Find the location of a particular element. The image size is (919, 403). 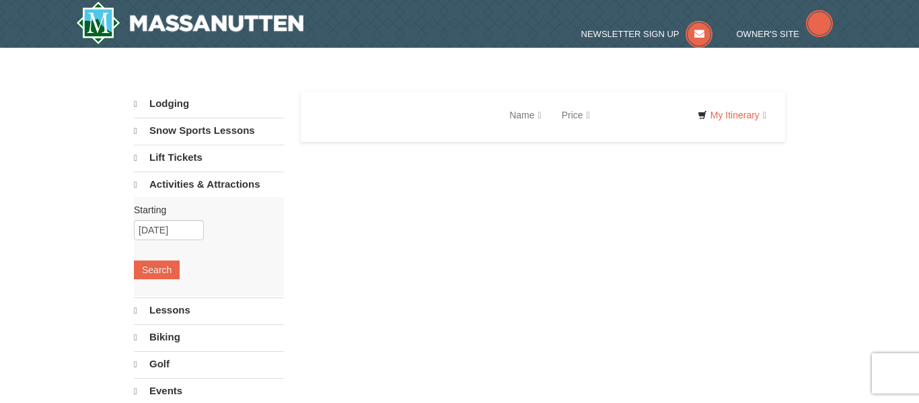

span: Owner's Site is located at coordinates (769, 34).